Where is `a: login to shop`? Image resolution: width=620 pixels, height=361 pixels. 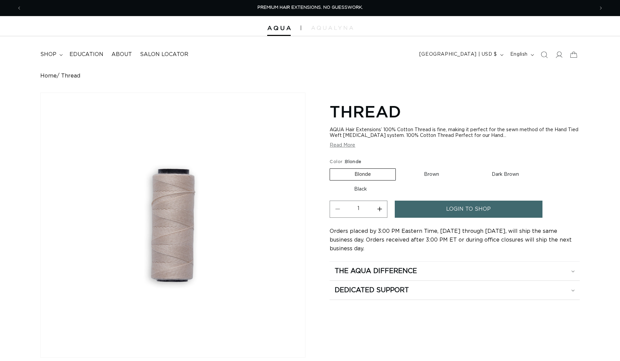
a: login to shop is located at coordinates (469, 209).